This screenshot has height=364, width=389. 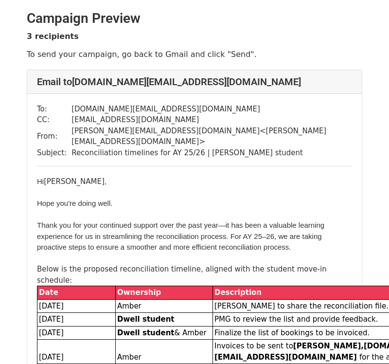 What do you see at coordinates (54, 120) in the screenshot?
I see `td: CC:` at bounding box center [54, 120].